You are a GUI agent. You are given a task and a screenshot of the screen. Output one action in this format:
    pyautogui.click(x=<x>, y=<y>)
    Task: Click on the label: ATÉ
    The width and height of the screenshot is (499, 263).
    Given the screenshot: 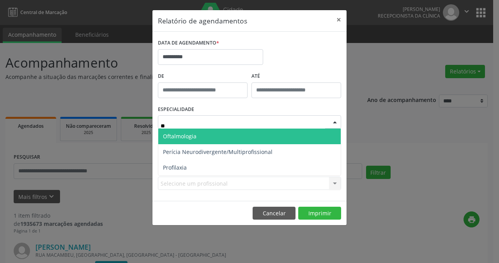 What is the action you would take?
    pyautogui.click(x=296, y=76)
    